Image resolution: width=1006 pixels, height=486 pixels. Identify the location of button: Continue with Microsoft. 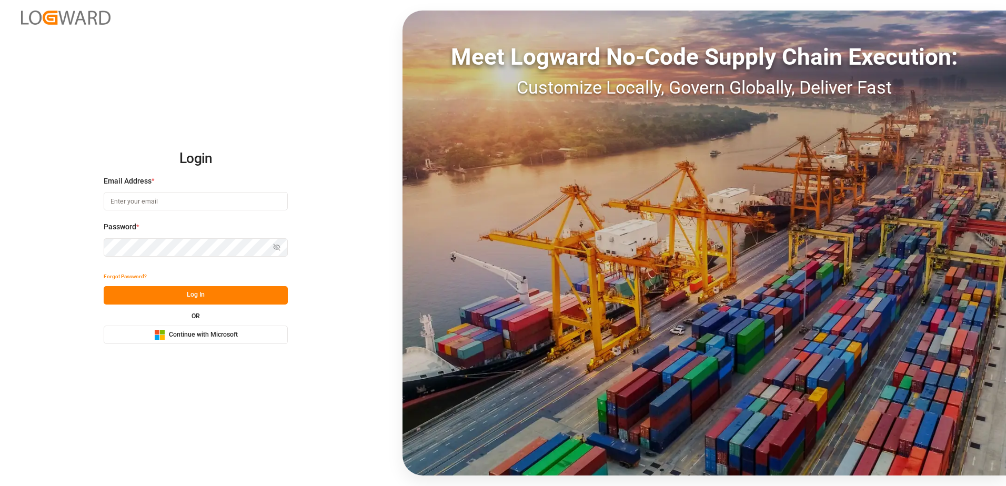
(196, 335).